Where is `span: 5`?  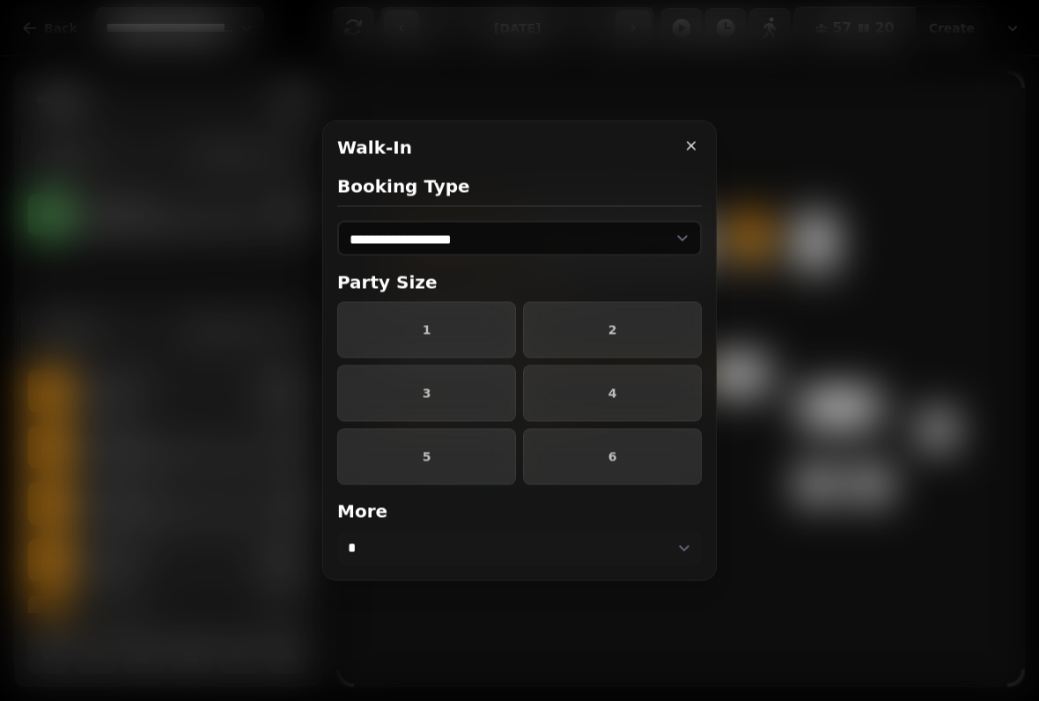 span: 5 is located at coordinates (426, 457).